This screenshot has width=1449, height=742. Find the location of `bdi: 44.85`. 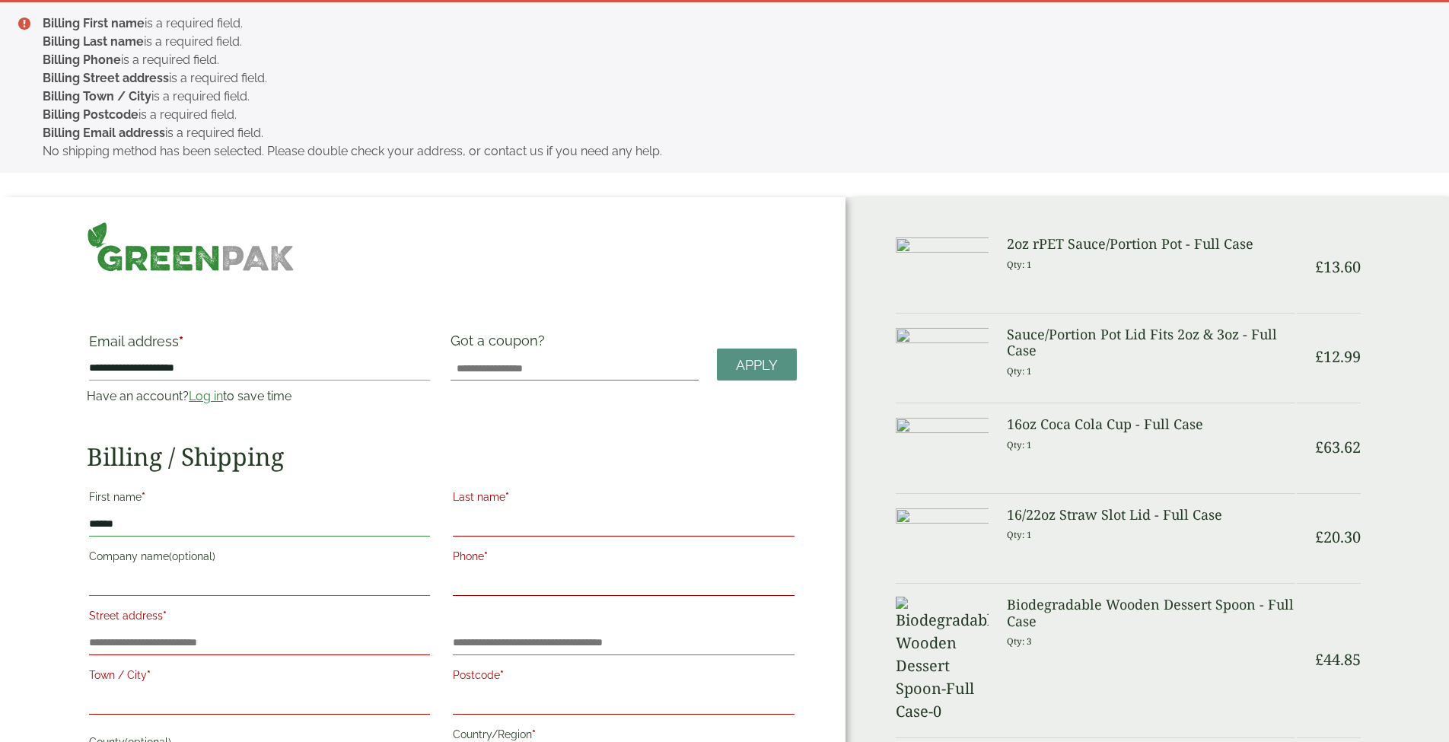

bdi: 44.85 is located at coordinates (1338, 659).